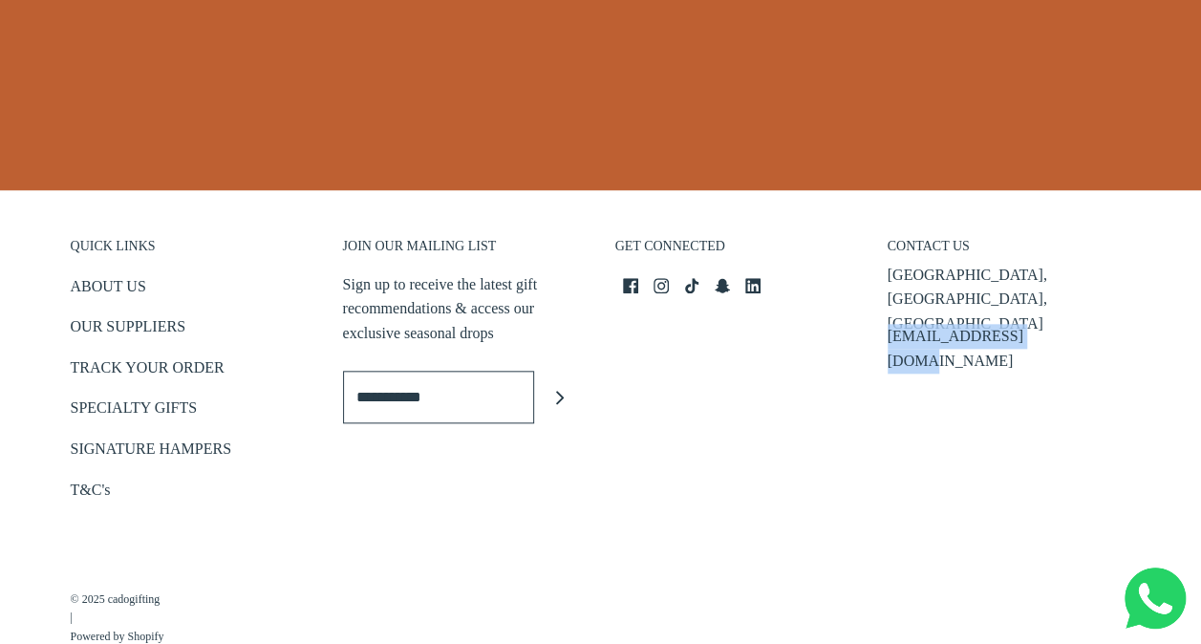 The width and height of the screenshot is (1201, 644). Describe the element at coordinates (560, 397) in the screenshot. I see `button: Join` at that location.